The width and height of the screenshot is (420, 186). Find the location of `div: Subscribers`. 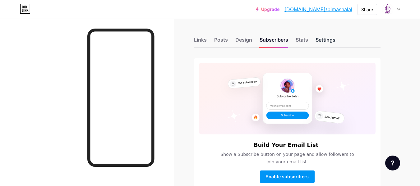

div: Subscribers is located at coordinates (274, 42).